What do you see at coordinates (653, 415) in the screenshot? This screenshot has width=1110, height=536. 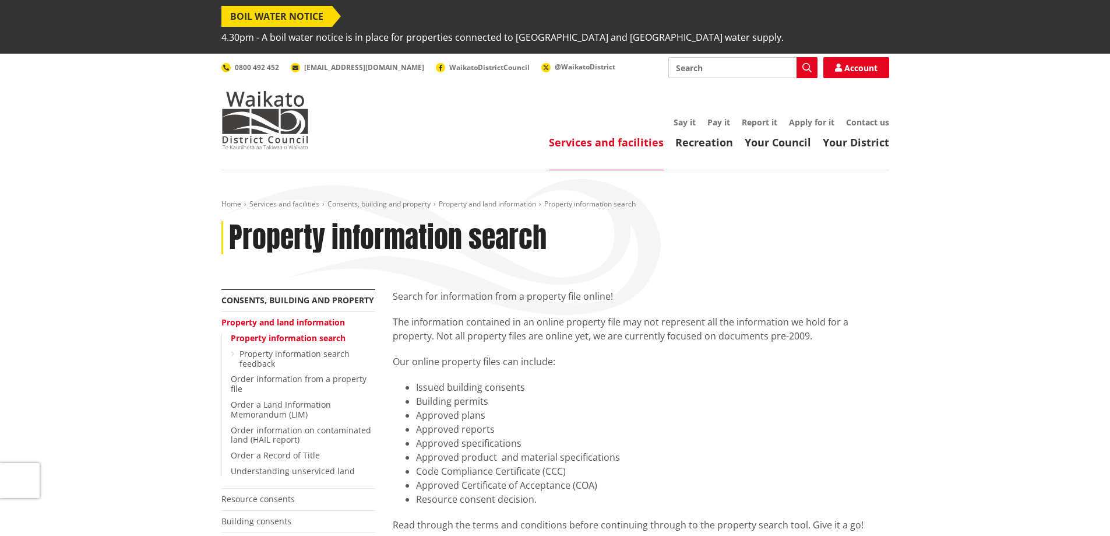 I see `li: Approved plans` at bounding box center [653, 415].